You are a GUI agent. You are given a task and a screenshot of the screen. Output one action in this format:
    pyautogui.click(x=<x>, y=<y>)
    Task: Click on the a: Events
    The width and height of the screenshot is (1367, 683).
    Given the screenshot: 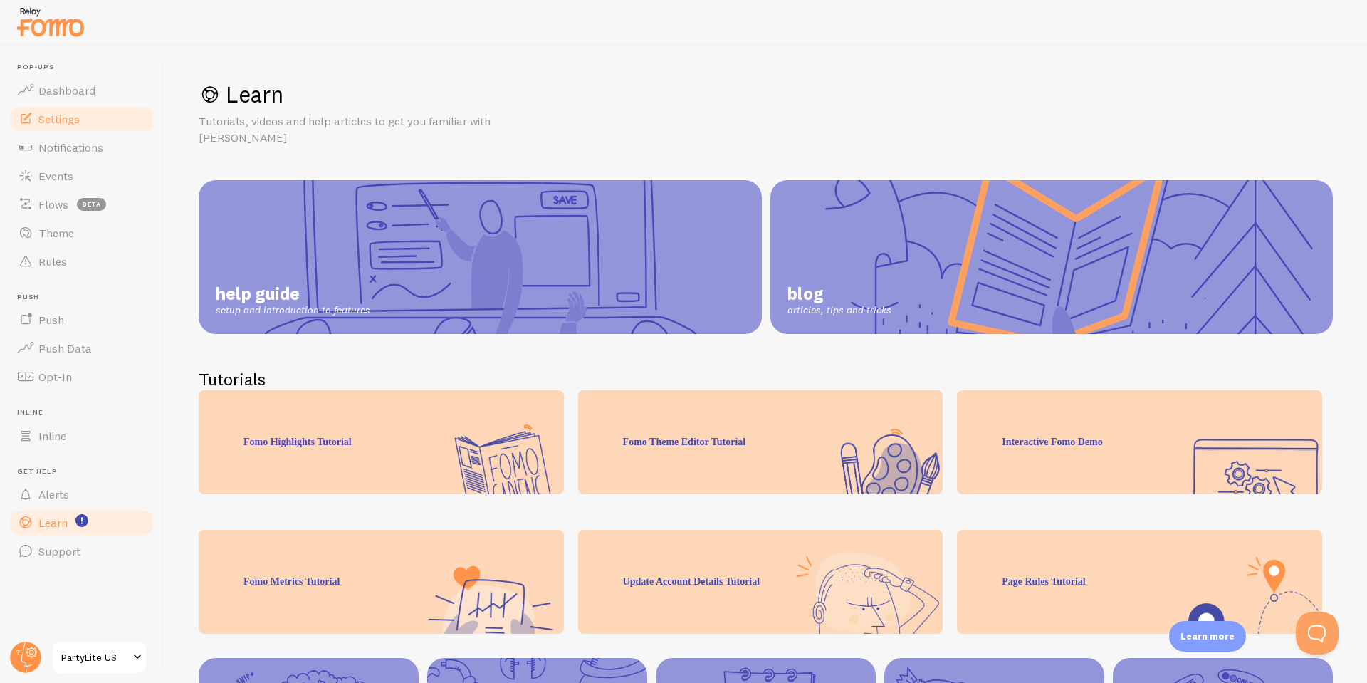 What is the action you would take?
    pyautogui.click(x=82, y=176)
    